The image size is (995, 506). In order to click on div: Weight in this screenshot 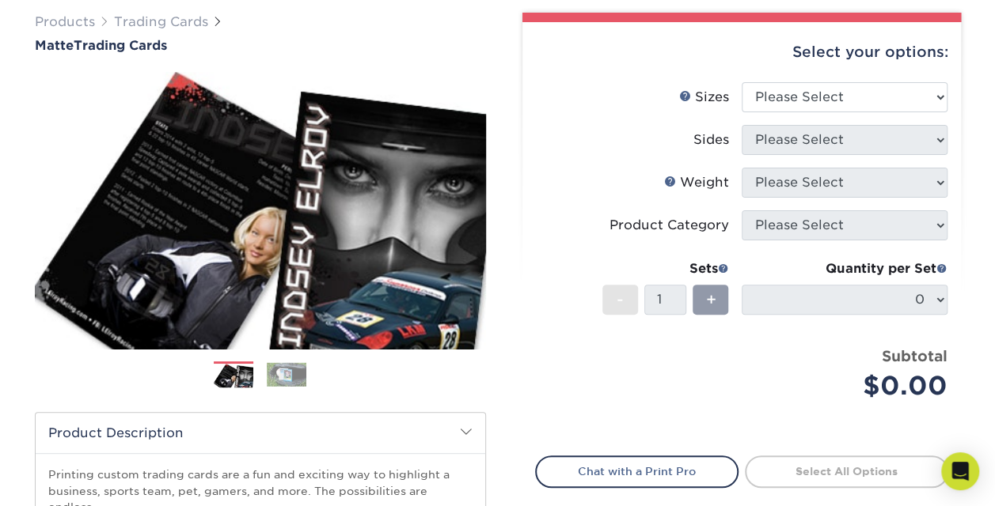, I will do `click(696, 183)`.